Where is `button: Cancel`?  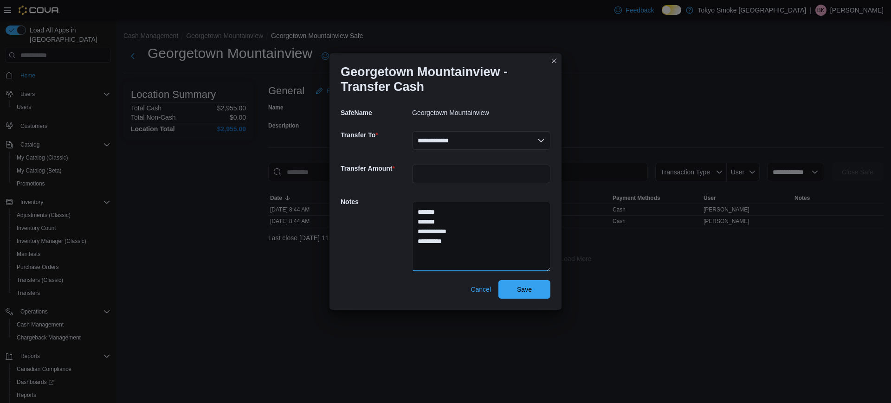
button: Cancel is located at coordinates (481, 290).